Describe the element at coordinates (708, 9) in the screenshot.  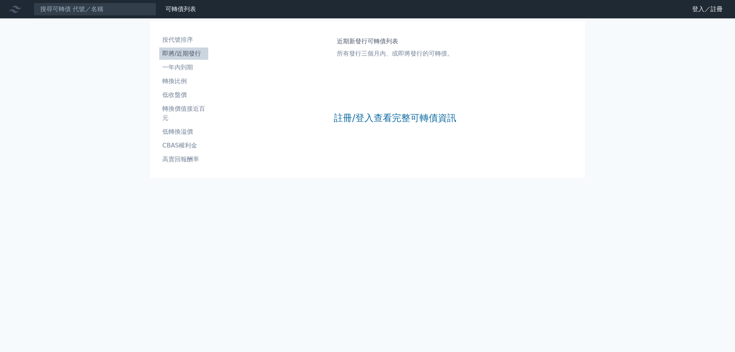
I see `a: 登入／註冊` at that location.